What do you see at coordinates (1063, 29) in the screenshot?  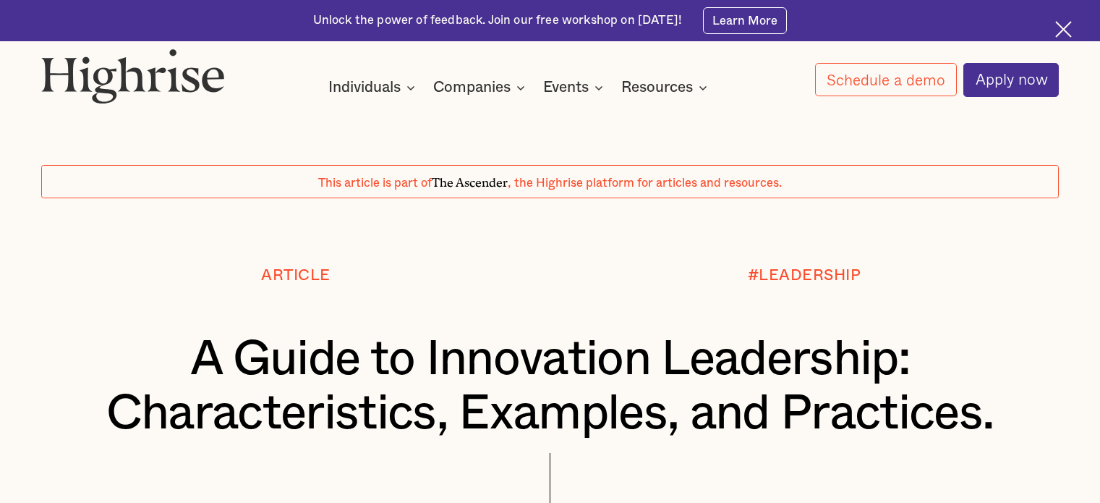 I see `img: Cross icon` at bounding box center [1063, 29].